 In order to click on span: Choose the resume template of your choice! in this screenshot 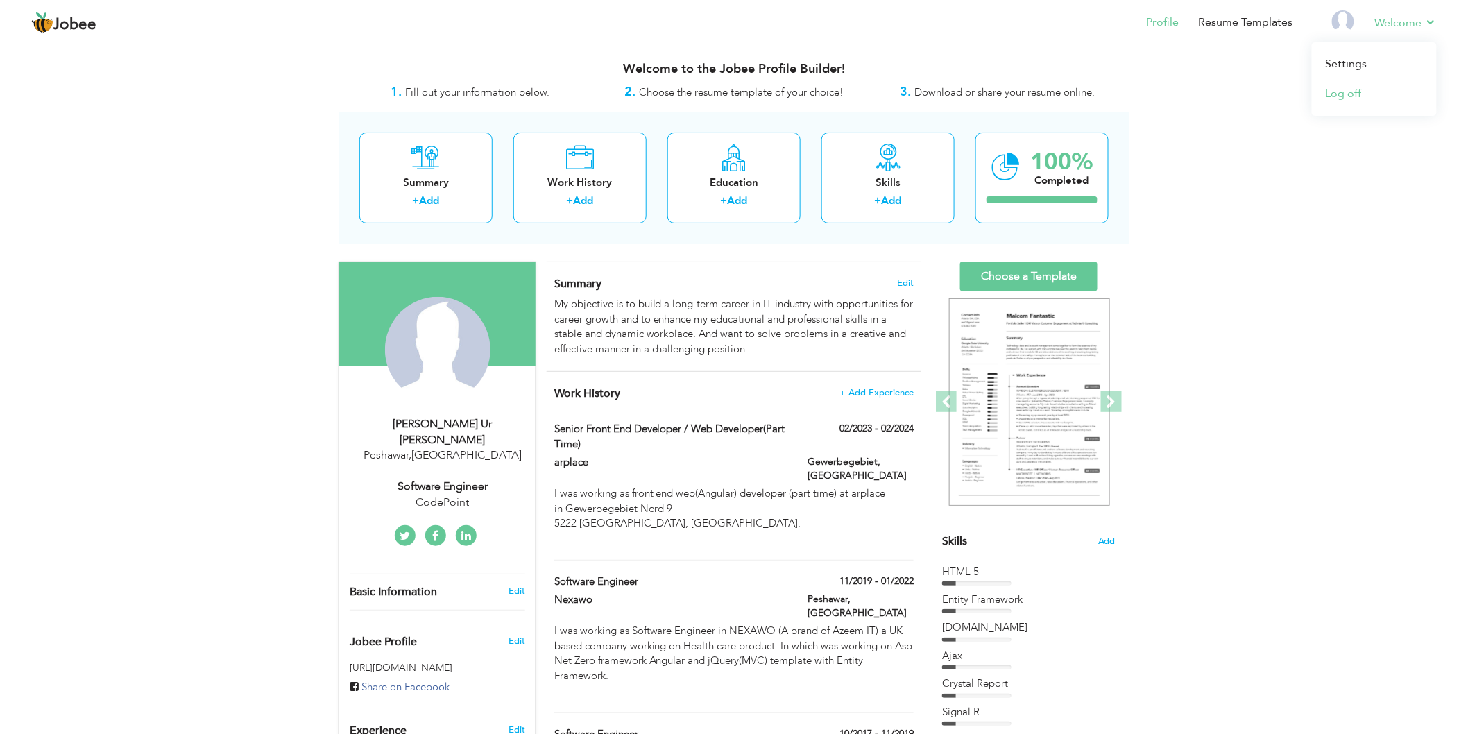, I will do `click(741, 92)`.